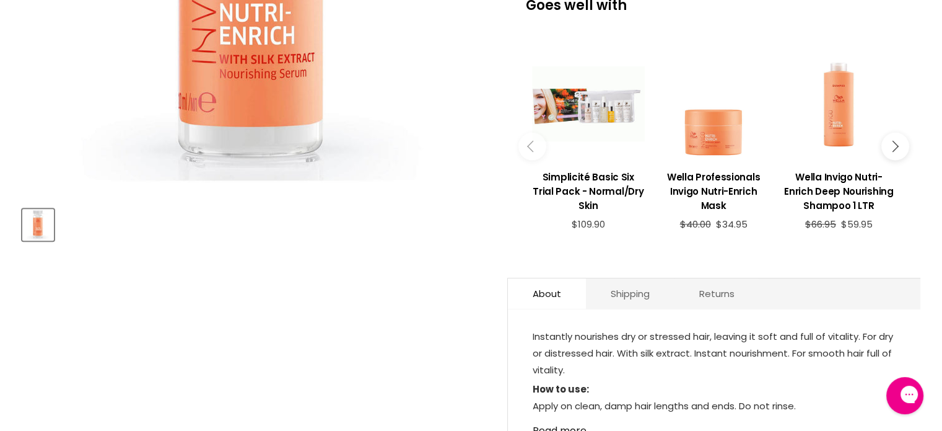 This screenshot has height=431, width=942. I want to click on p: Apply on clean, damp hair lengths and ends. Do not rinse., so click(714, 398).